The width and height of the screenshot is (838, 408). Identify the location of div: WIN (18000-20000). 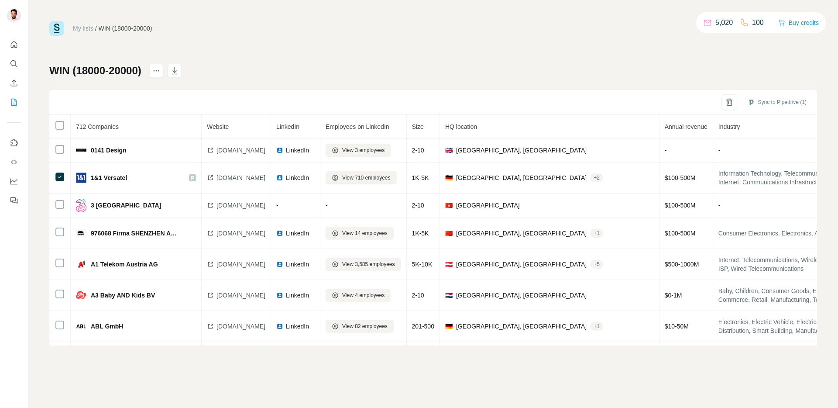
(125, 28).